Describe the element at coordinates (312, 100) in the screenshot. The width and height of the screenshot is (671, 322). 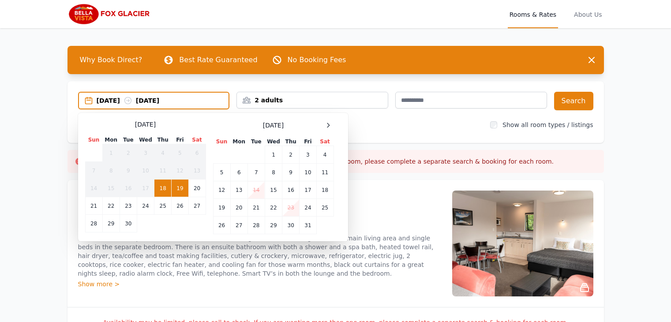
I see `div: 2 adults` at that location.